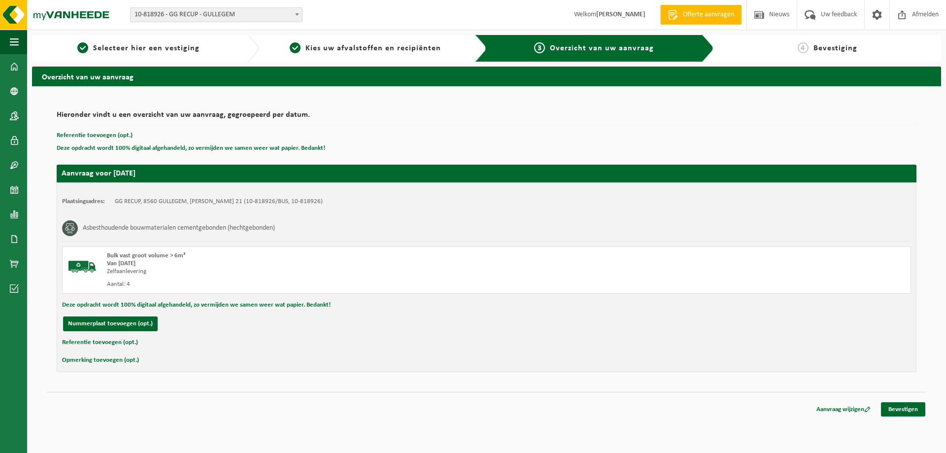 The image size is (946, 453). I want to click on a: 1Selecteer hier een vestiging, so click(138, 48).